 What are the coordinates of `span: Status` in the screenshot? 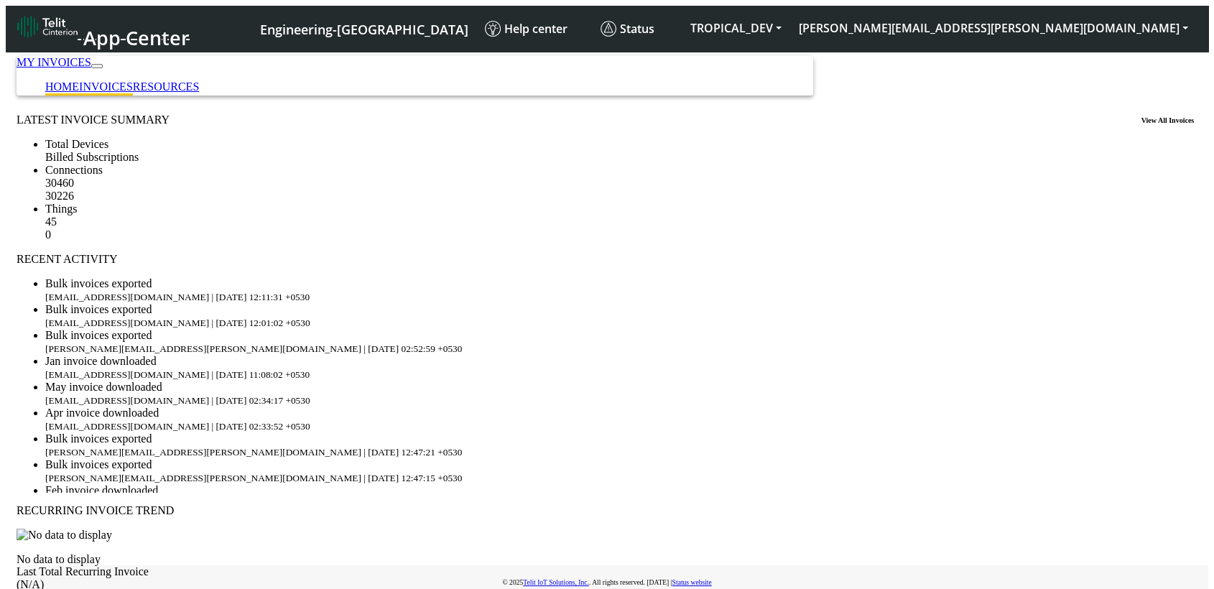 It's located at (627, 29).